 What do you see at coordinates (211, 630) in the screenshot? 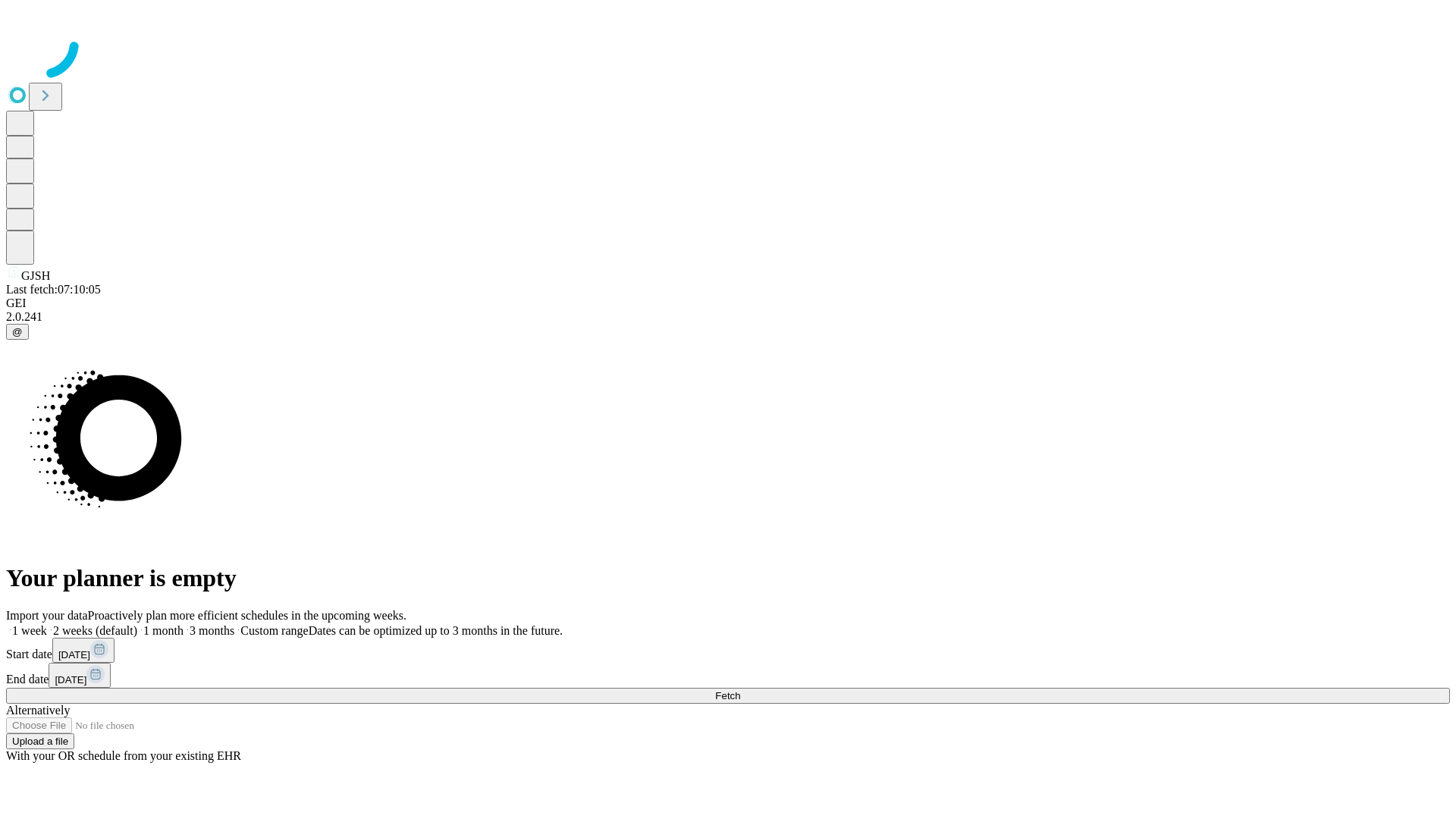
I see `span: 3 months` at bounding box center [211, 630].